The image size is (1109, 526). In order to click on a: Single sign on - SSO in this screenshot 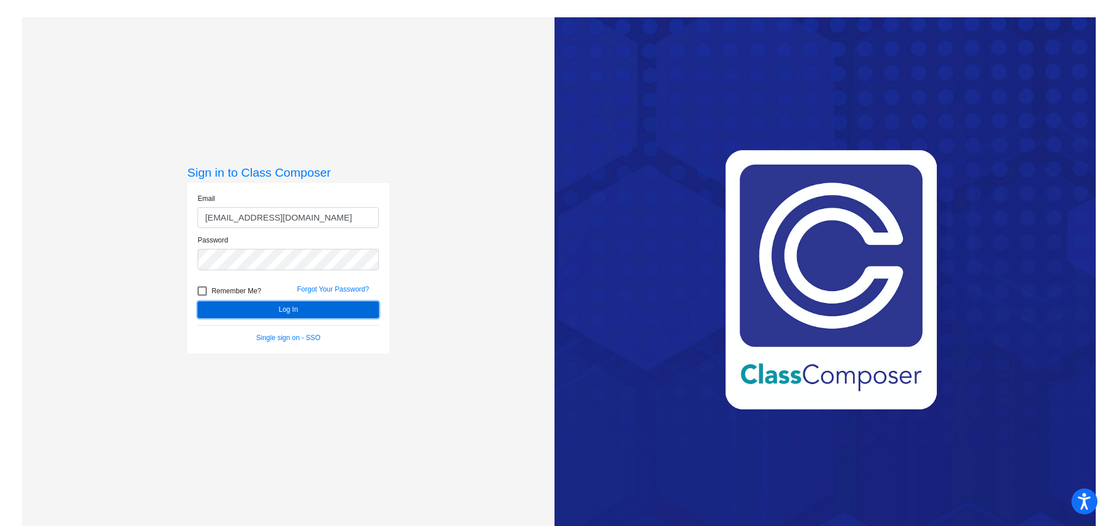, I will do `click(288, 338)`.